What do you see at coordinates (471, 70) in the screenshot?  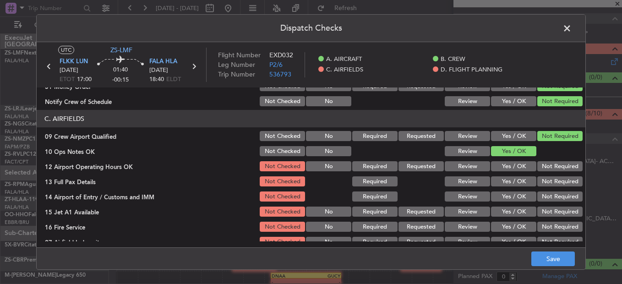 I see `span: D. FLIGHT PLANNING` at bounding box center [471, 70].